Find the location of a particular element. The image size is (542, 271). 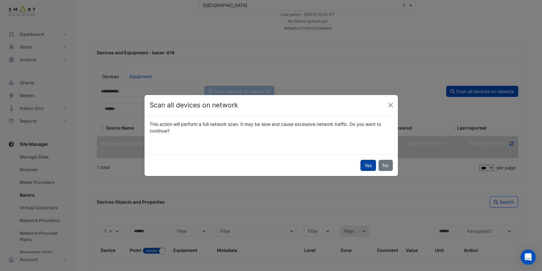

button: Close is located at coordinates (391, 105).